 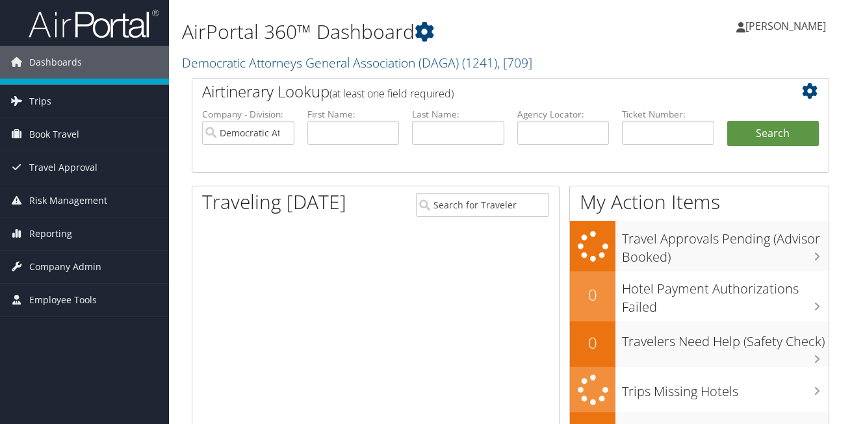 I want to click on span: , [ 709 ], so click(x=515, y=62).